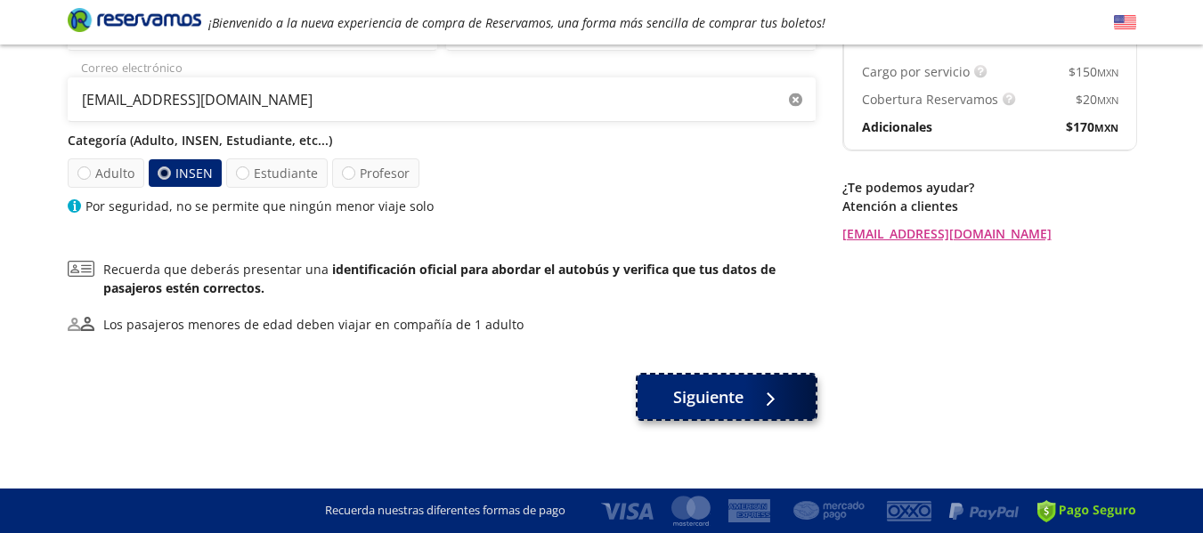  I want to click on span: Siguiente, so click(708, 397).